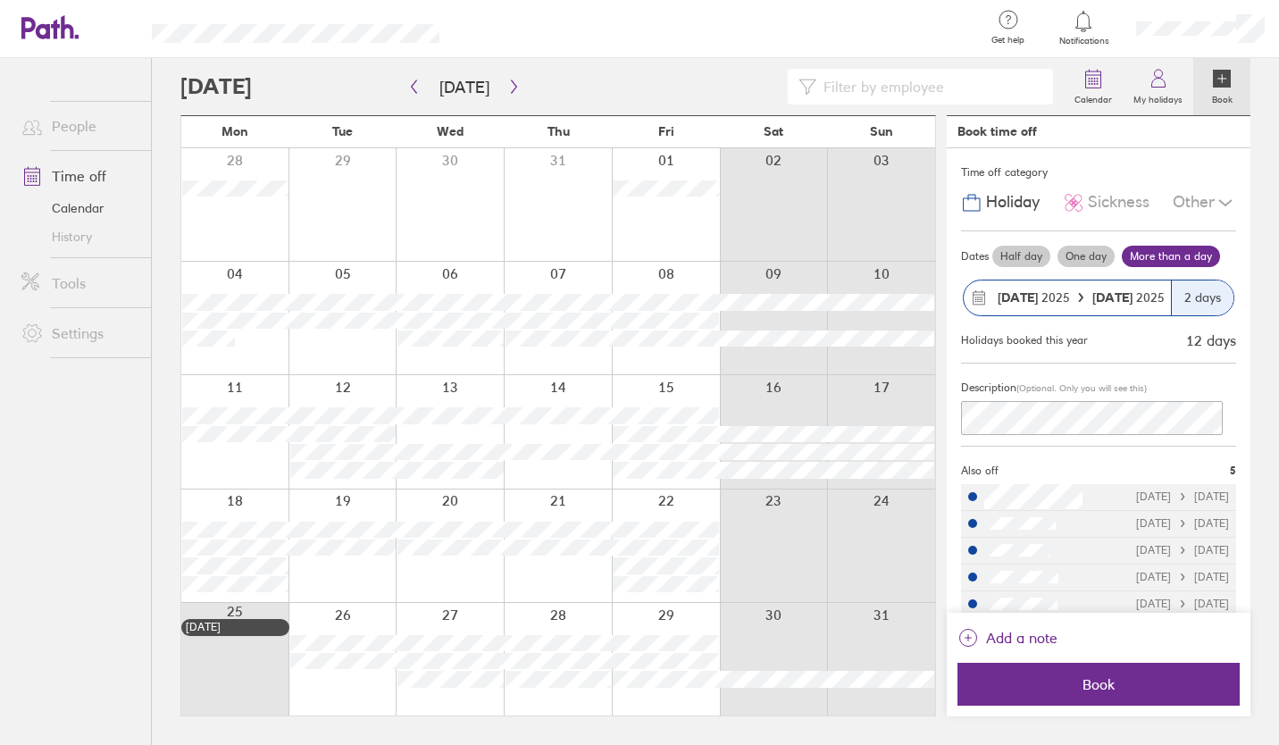  I want to click on input: Filter by employee, so click(929, 87).